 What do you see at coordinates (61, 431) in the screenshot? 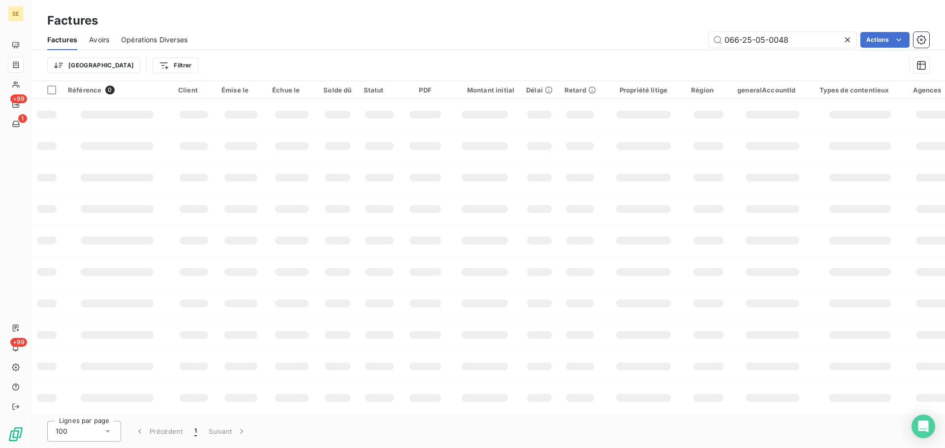
I see `span: 100` at bounding box center [61, 431].